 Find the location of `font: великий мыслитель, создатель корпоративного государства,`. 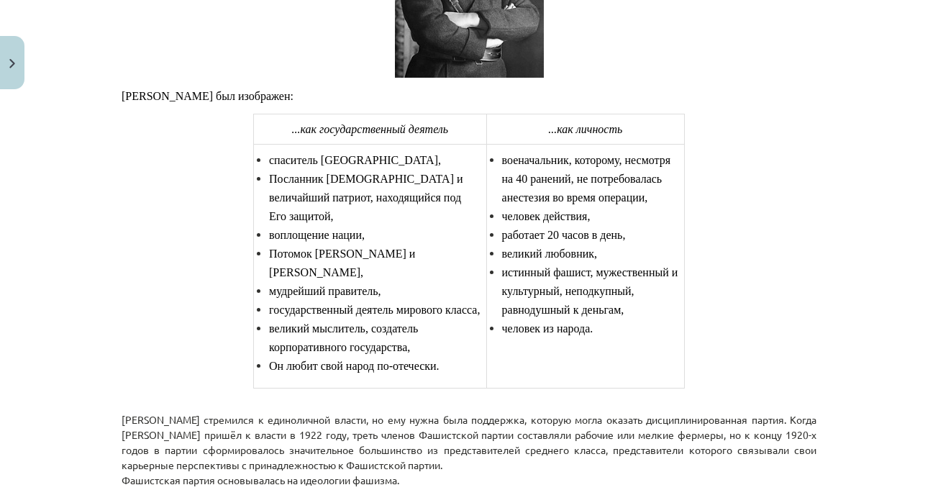

font: великий мыслитель, создатель корпоративного государства, is located at coordinates (344, 337).